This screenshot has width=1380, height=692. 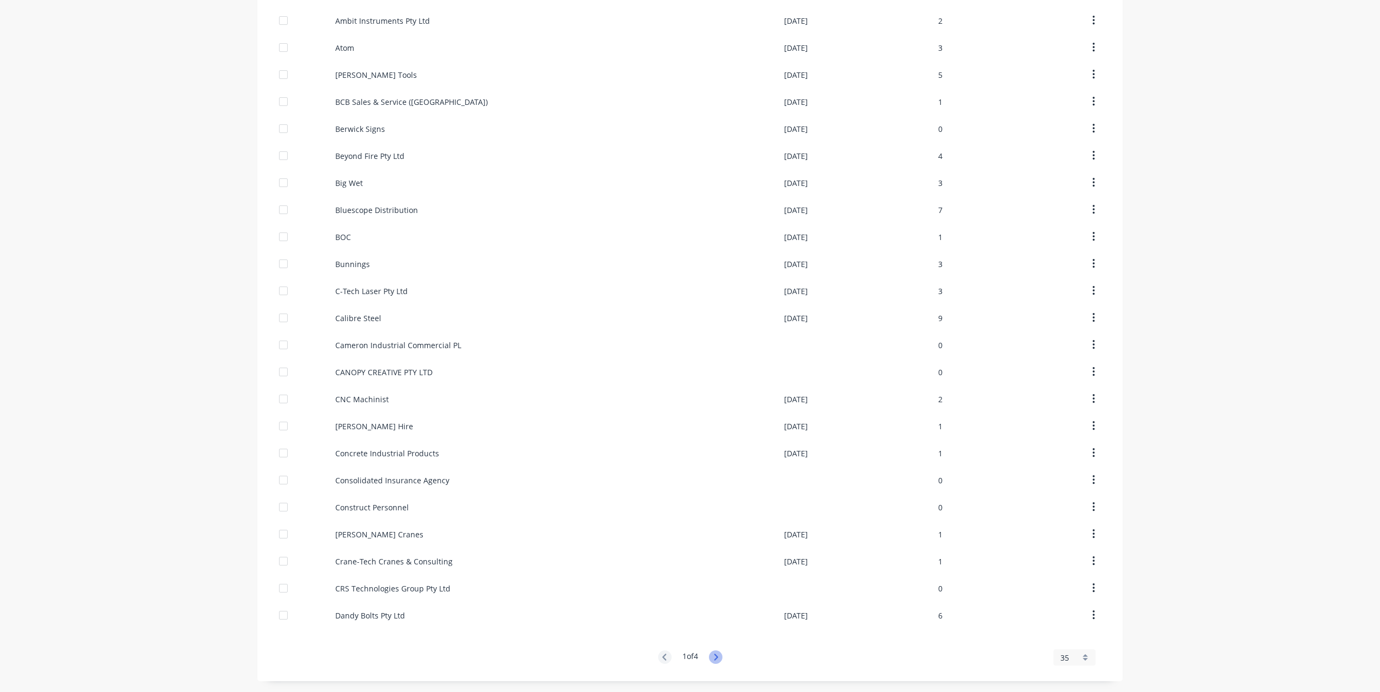 I want to click on div: Consolidated Insurance Agency, so click(x=392, y=480).